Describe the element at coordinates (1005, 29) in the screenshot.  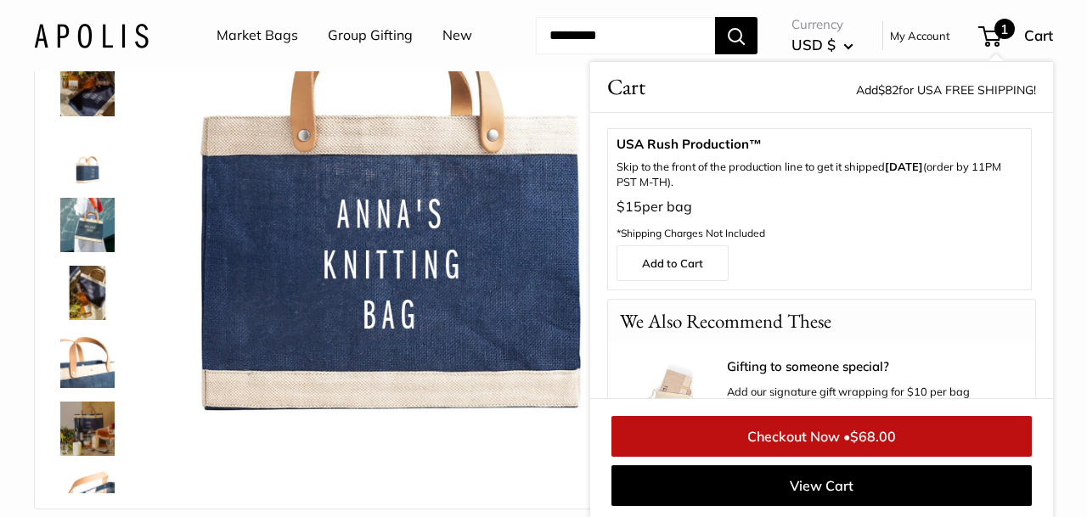
I see `span: 1` at that location.